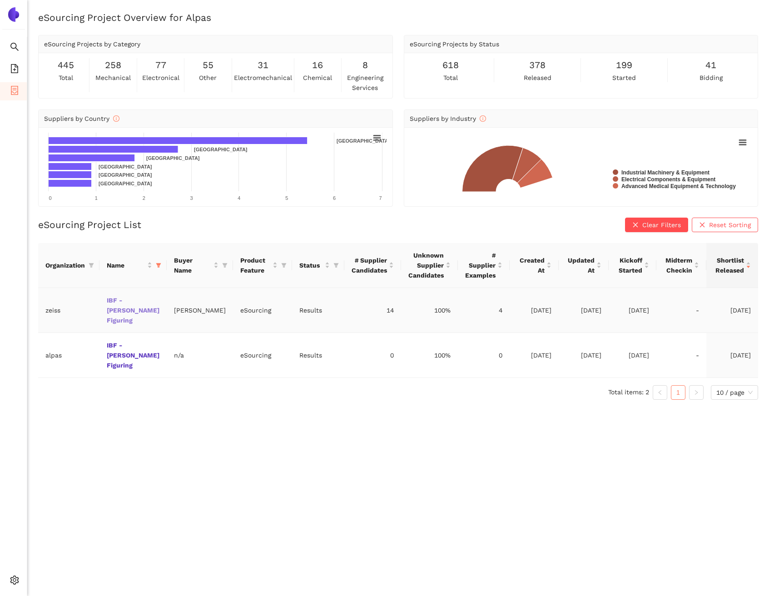 The height and width of the screenshot is (596, 769). What do you see at coordinates (200, 265) in the screenshot?
I see `th: this column's title is Buyer Name,this column is sortable` at bounding box center [200, 265].